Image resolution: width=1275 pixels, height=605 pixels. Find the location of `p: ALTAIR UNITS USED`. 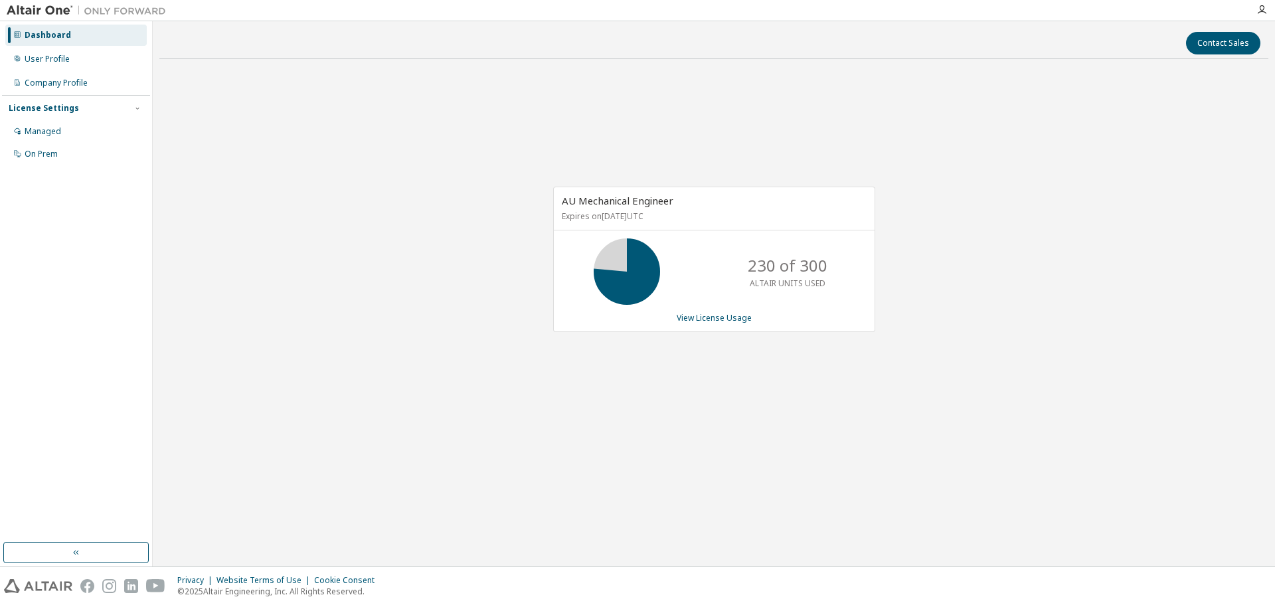

p: ALTAIR UNITS USED is located at coordinates (788, 283).